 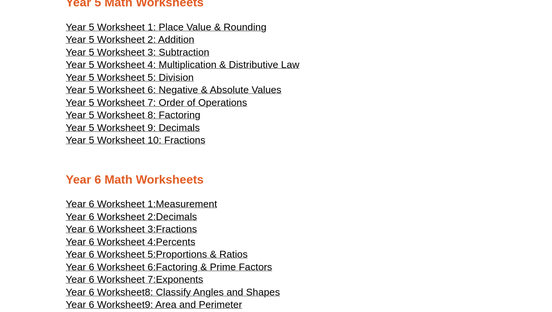 What do you see at coordinates (173, 90) in the screenshot?
I see `span: Year 5 Worksheet 6: Negative & Absolute Values` at bounding box center [173, 90].